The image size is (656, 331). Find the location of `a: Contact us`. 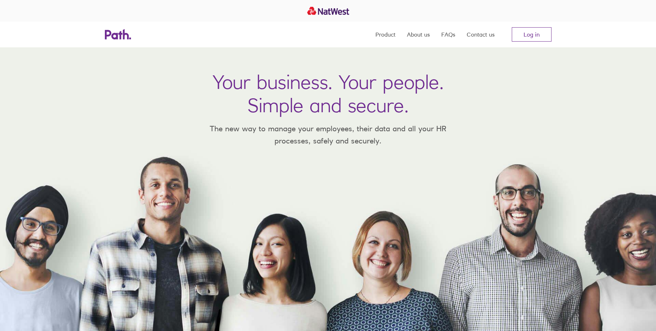

a: Contact us is located at coordinates (481, 34).